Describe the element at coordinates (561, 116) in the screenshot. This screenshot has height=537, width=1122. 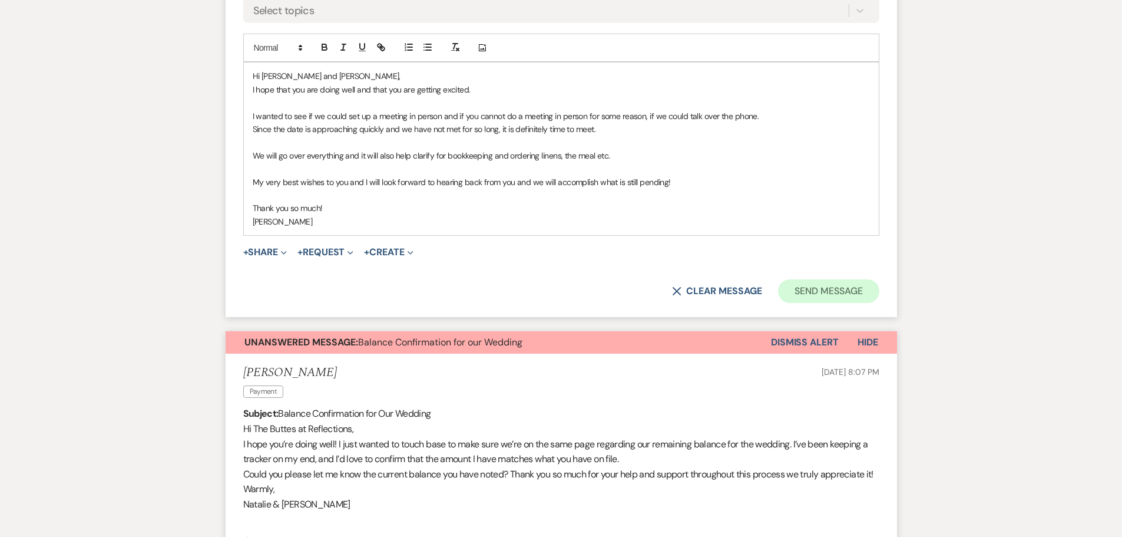
I see `p: I wanted to see if we could set up a meeting in person and if you cannot do a meeting in person f...` at that location.